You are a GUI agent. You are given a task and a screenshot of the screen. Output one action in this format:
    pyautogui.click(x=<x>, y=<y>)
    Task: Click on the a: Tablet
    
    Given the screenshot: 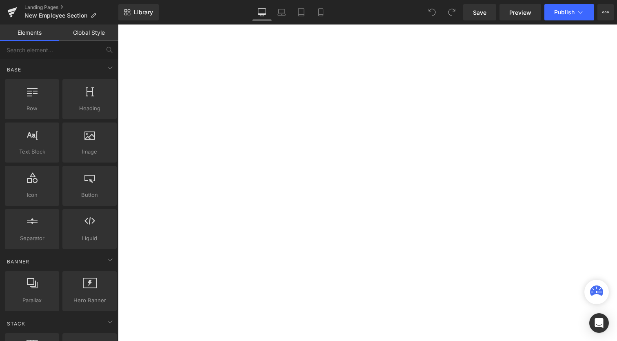 What is the action you would take?
    pyautogui.click(x=301, y=12)
    